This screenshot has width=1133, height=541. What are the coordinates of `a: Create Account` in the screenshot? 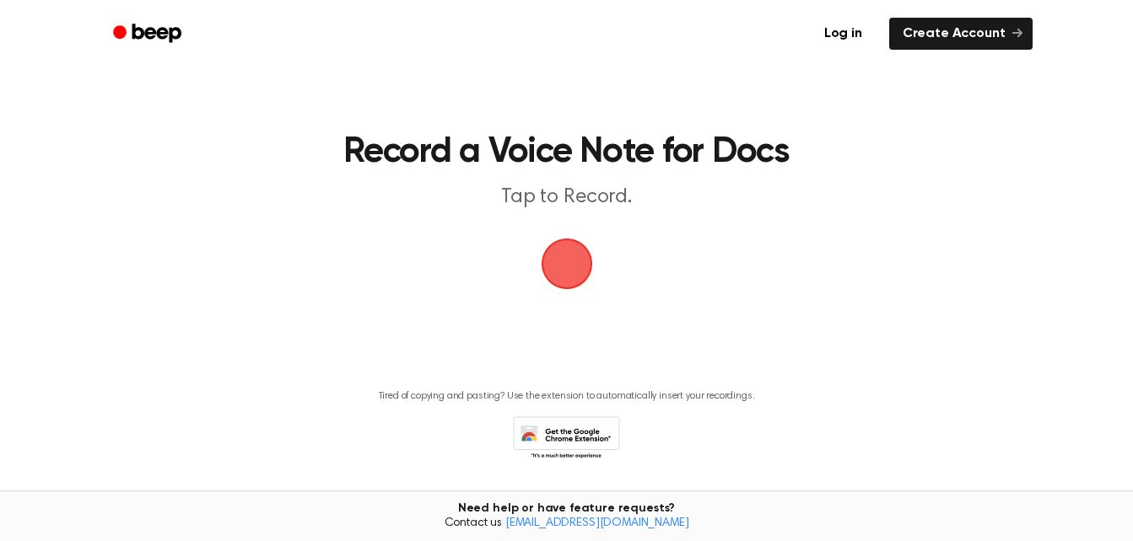 It's located at (961, 34).